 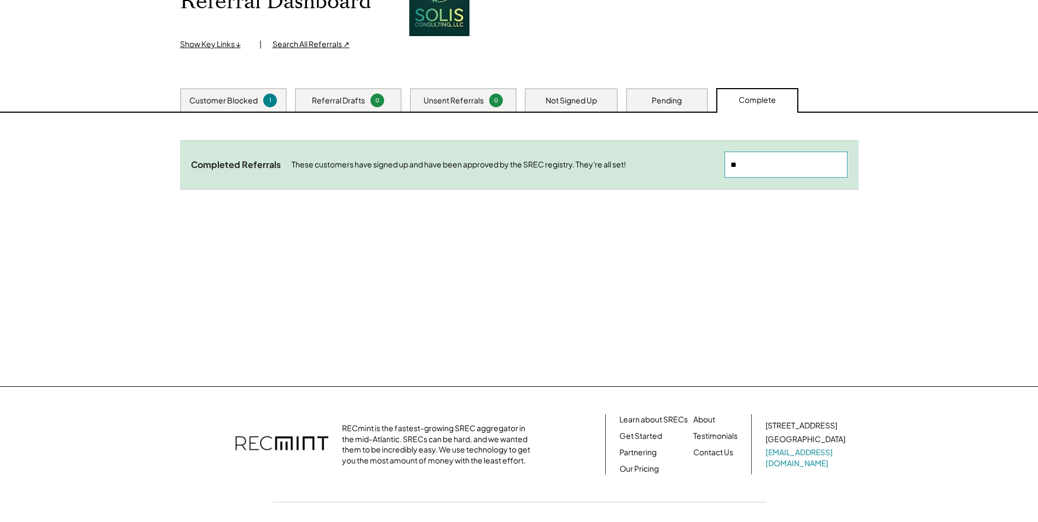 I want to click on div: Search All Referrals ↗, so click(x=311, y=44).